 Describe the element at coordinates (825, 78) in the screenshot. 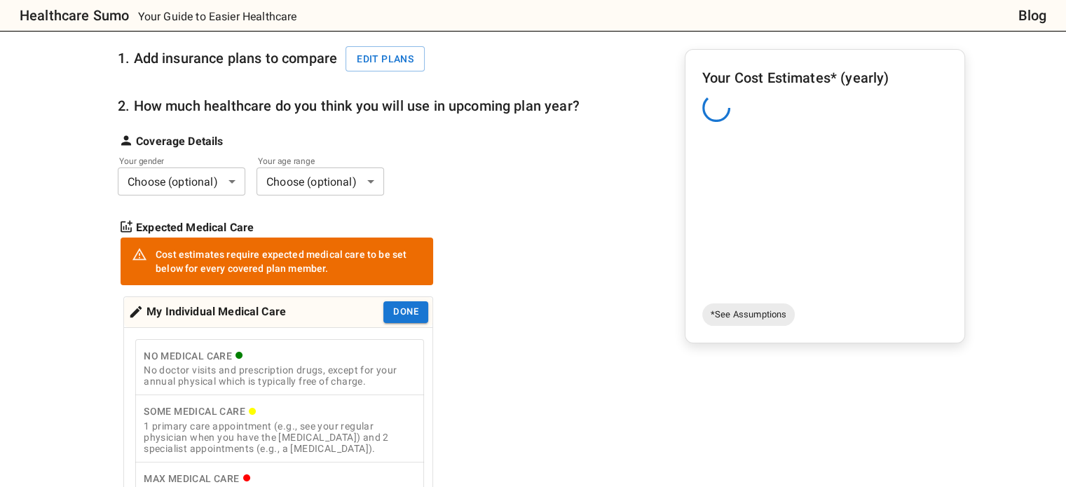

I see `h6: Your Cost Estimates* (yearly)` at that location.